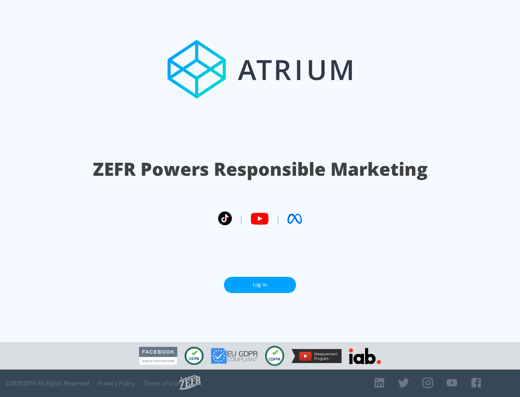  Describe the element at coordinates (161, 383) in the screenshot. I see `a: Terms of Use` at that location.